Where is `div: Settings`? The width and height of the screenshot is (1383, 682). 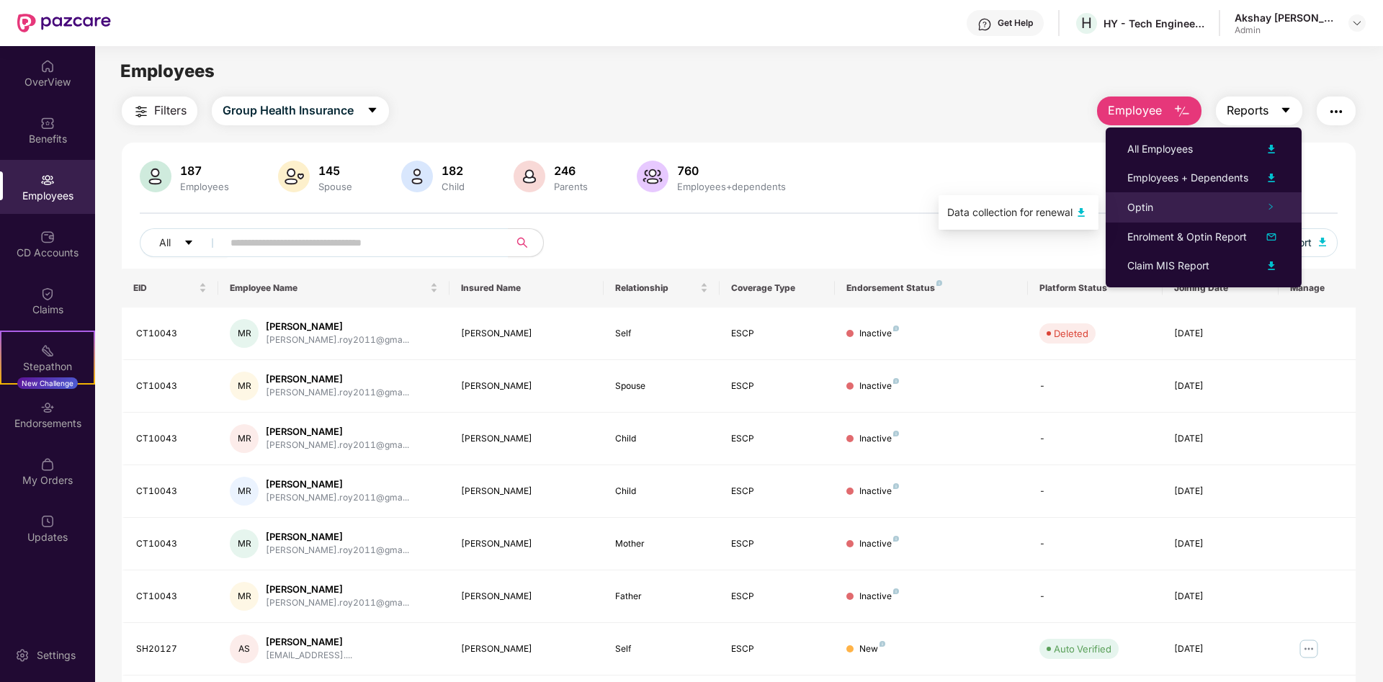
div: Settings is located at coordinates (56, 655).